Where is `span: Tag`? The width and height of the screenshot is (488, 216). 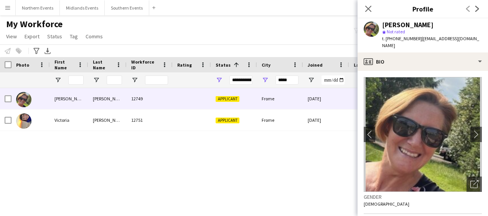 span: Tag is located at coordinates (74, 36).